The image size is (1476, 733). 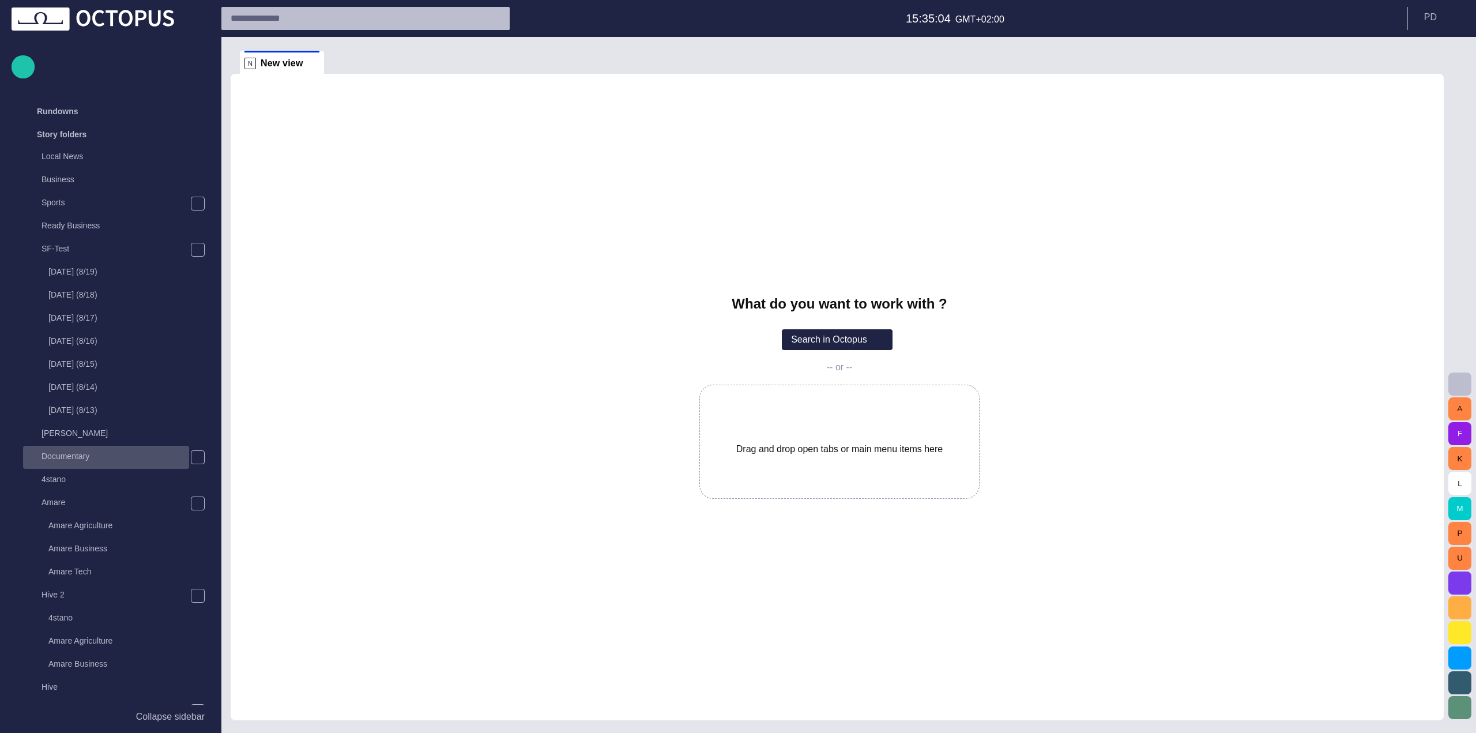 What do you see at coordinates (117, 572) in the screenshot?
I see `div: Amare Tech` at bounding box center [117, 572].